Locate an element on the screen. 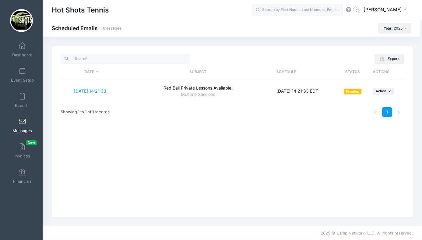 The width and height of the screenshot is (422, 240). a: Dashboard is located at coordinates (22, 50).